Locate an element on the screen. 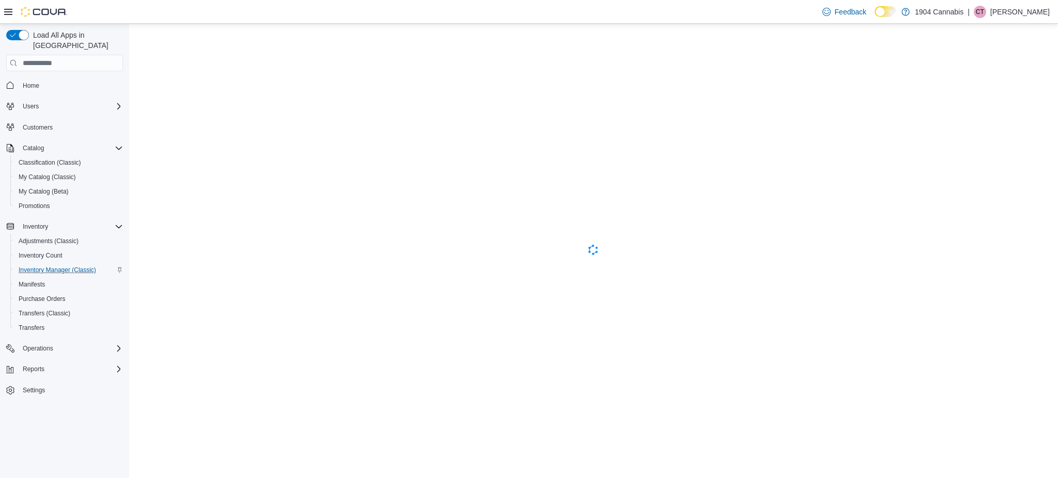  button: Promotions is located at coordinates (69, 206).